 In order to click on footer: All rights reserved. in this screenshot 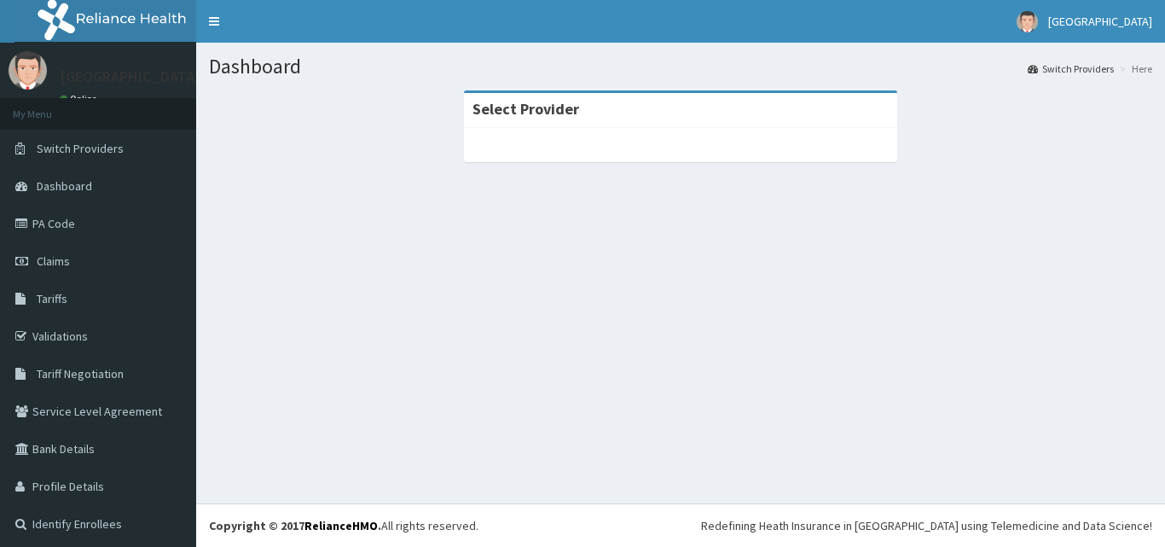, I will do `click(680, 524)`.